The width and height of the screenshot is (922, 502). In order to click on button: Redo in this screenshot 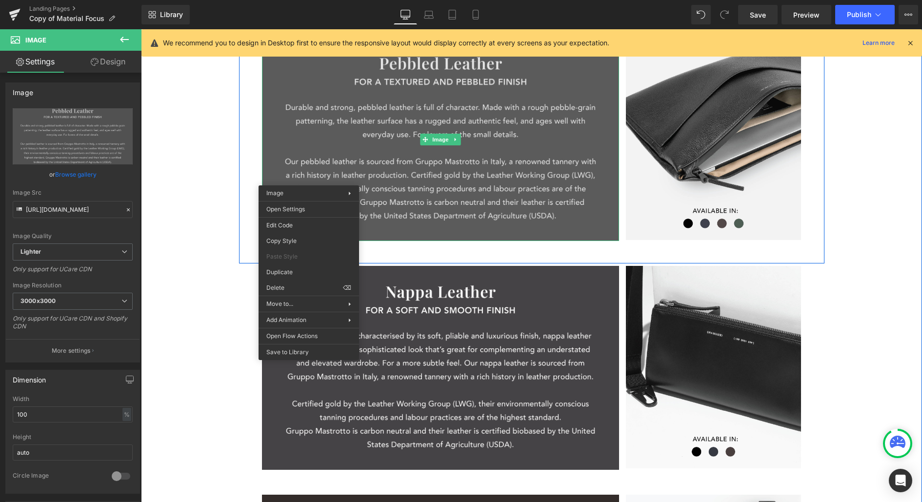, I will do `click(725, 15)`.